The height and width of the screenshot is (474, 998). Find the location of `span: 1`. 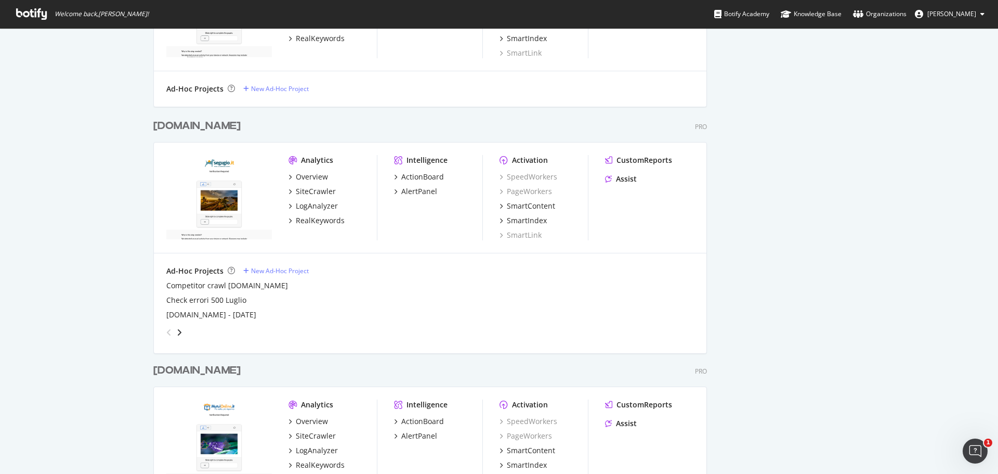

span: 1 is located at coordinates (988, 442).